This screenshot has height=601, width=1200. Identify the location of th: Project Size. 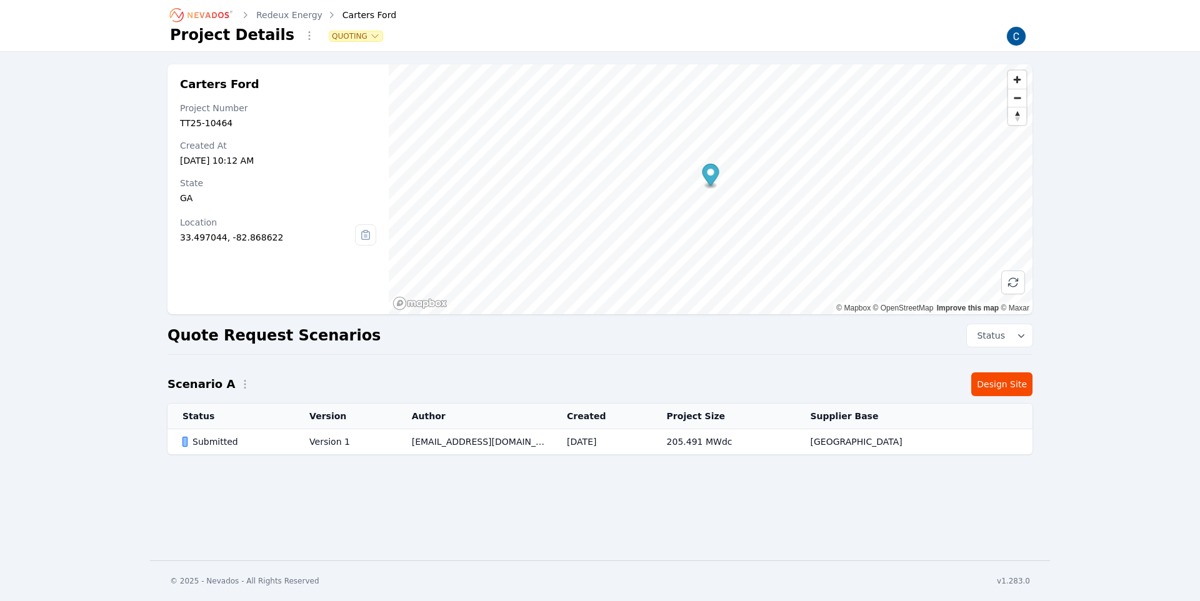
(724, 416).